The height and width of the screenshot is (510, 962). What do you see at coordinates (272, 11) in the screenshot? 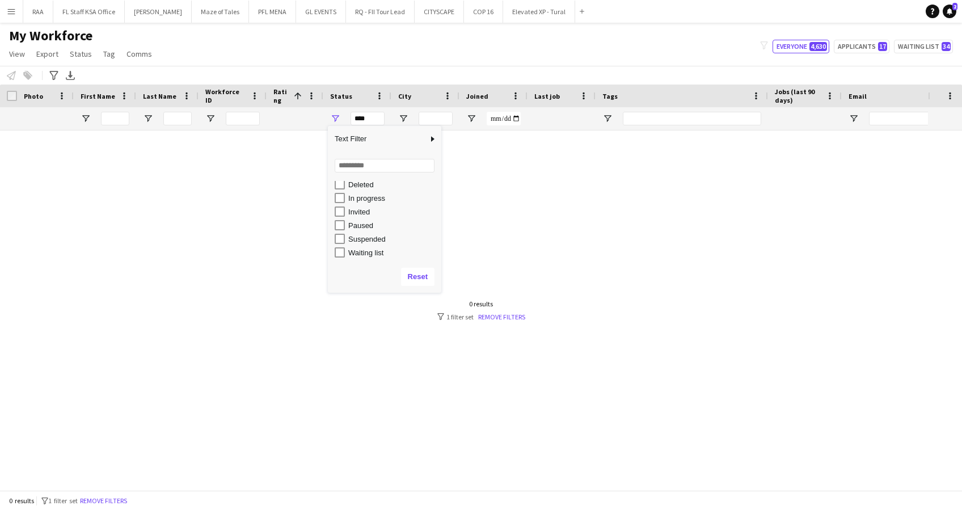
I see `button: PFL MENA` at bounding box center [272, 11].